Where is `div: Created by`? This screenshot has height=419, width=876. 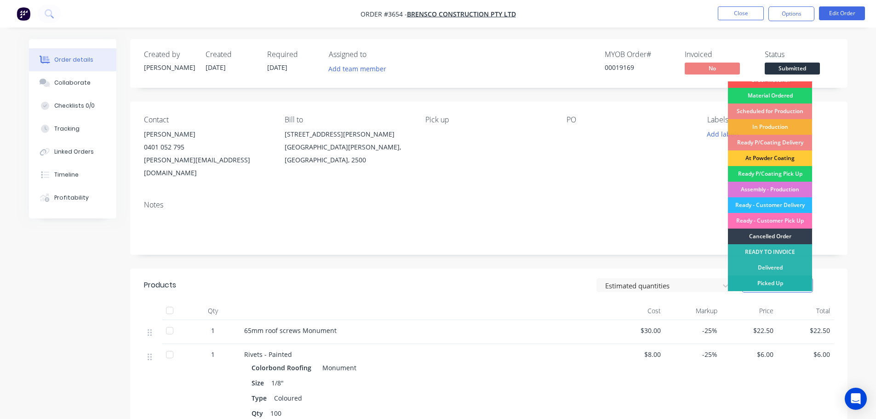
div: Created by is located at coordinates (169, 54).